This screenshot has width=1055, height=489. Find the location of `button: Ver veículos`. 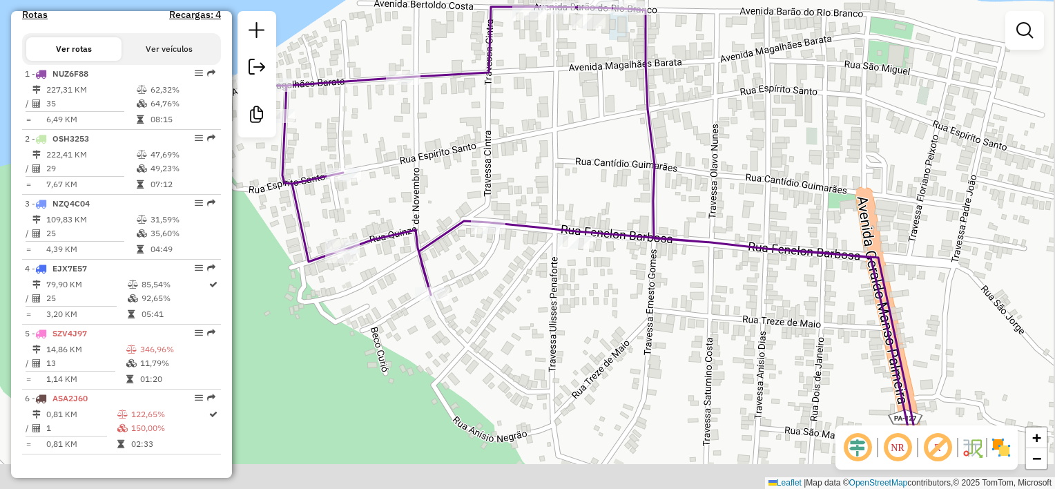

button: Ver veículos is located at coordinates (169, 49).